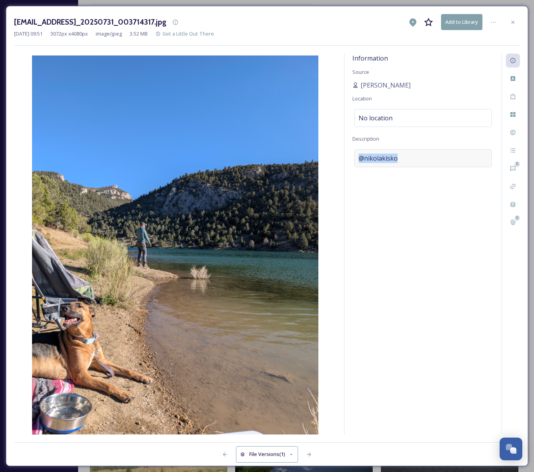  Describe the element at coordinates (139, 34) in the screenshot. I see `span: 3.52 MB` at that location.